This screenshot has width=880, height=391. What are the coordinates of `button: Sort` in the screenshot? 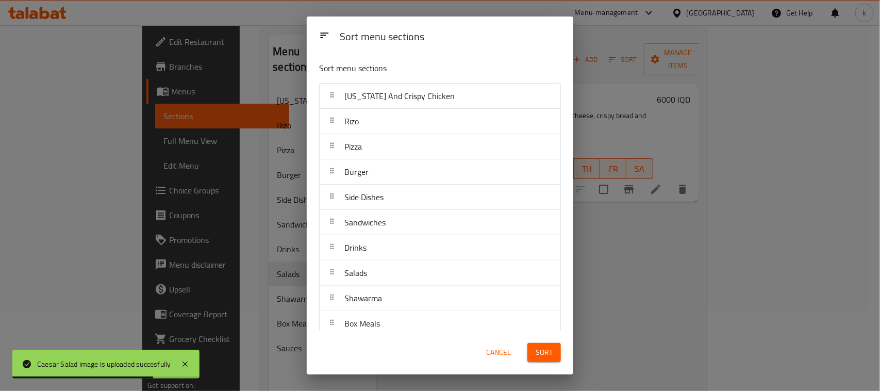 It's located at (544, 352).